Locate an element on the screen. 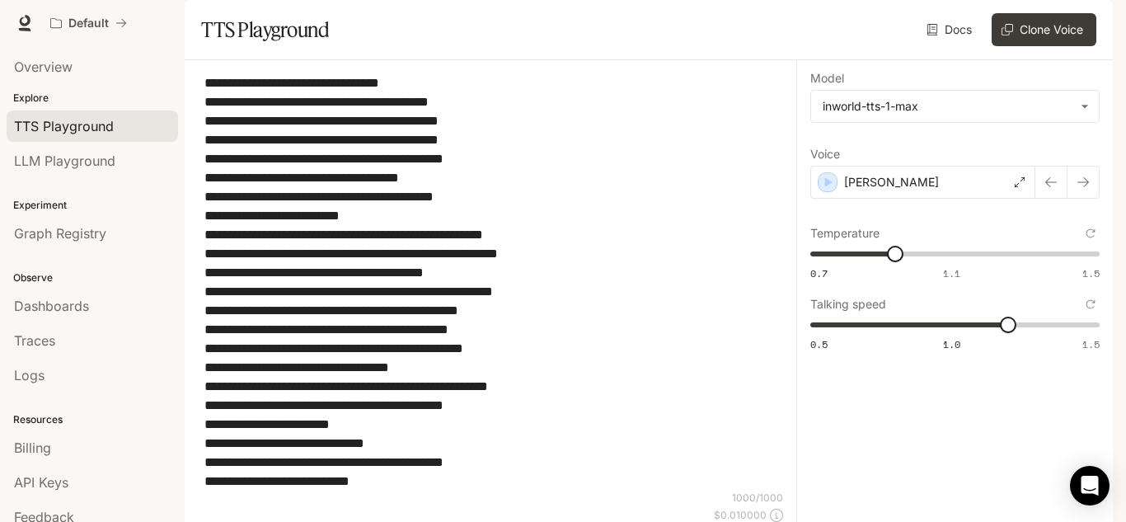  div: Open Intercom Messenger is located at coordinates (1090, 486).